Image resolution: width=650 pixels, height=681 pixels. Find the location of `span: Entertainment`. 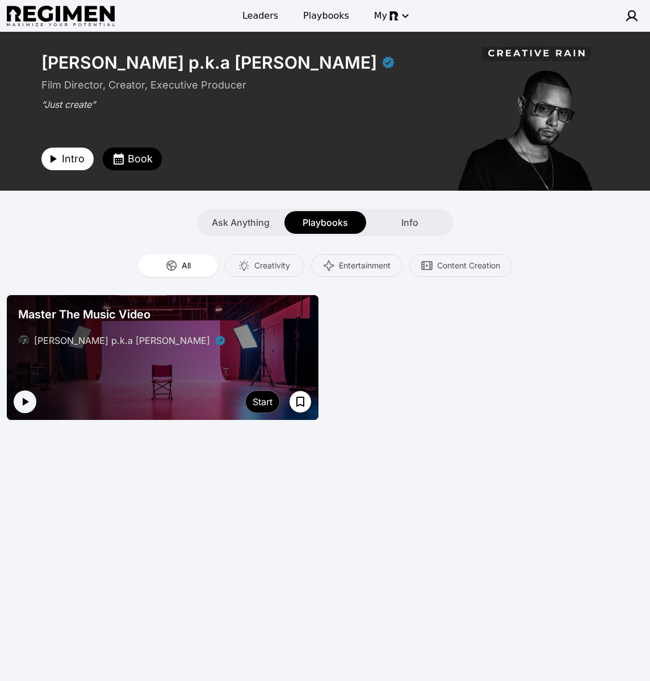

span: Entertainment is located at coordinates (364, 266).